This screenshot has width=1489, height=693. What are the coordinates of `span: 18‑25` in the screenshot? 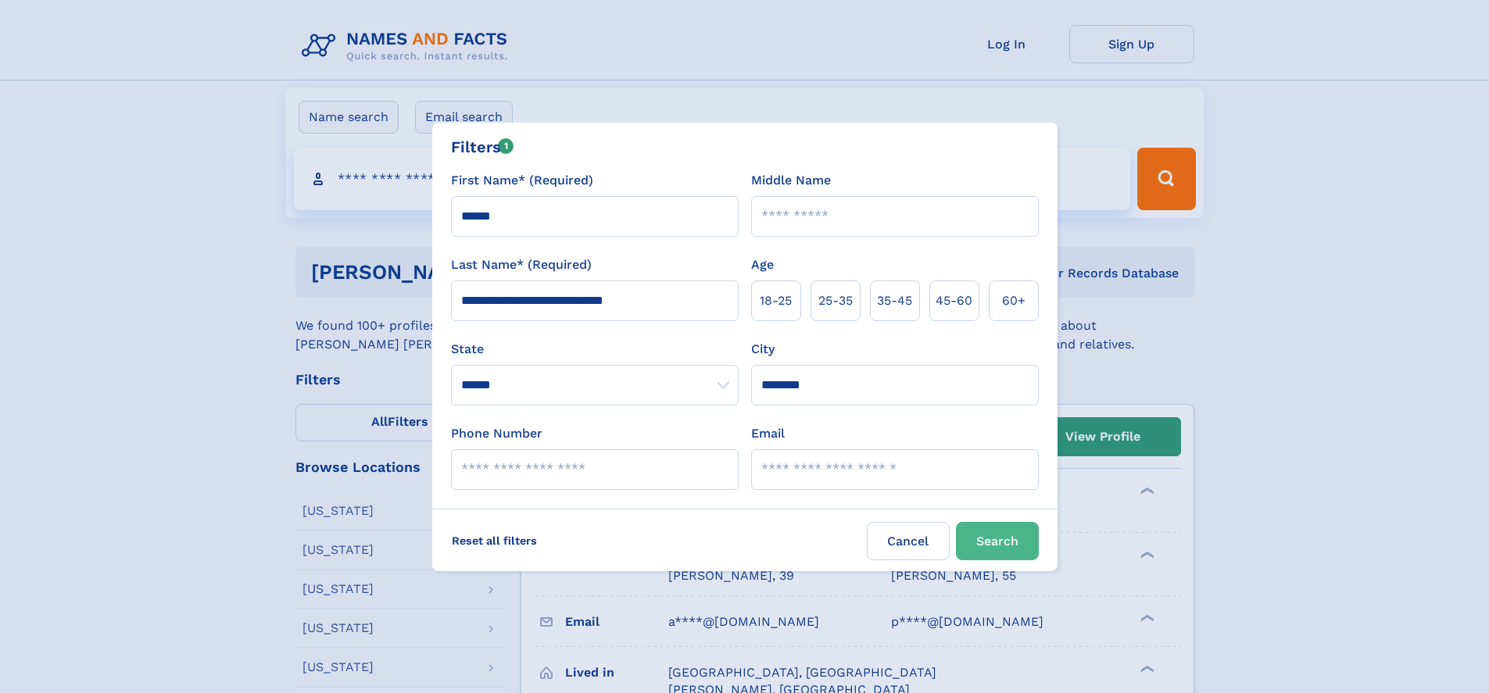 It's located at (775, 301).